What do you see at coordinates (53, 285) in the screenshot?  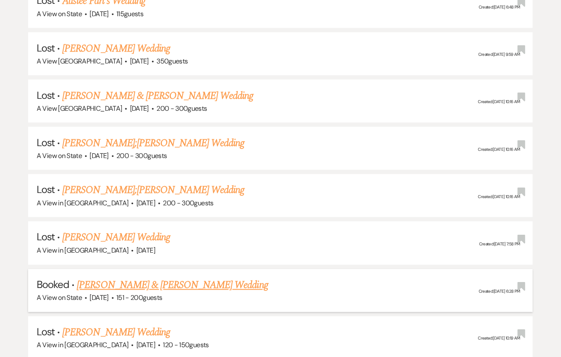 I see `span: Booked` at bounding box center [53, 285].